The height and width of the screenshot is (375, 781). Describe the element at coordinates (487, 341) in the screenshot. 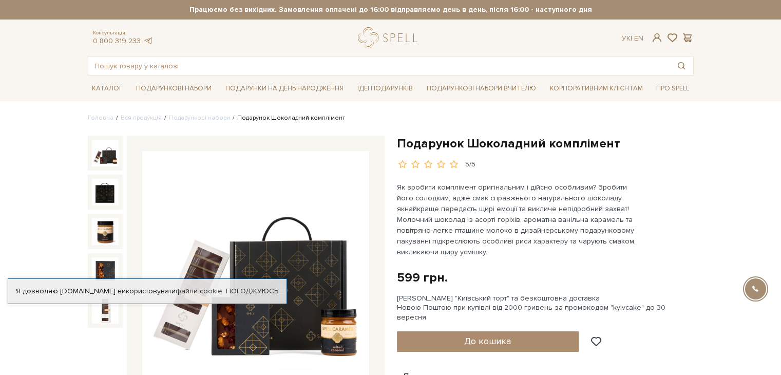

I see `span: До кошика` at that location.